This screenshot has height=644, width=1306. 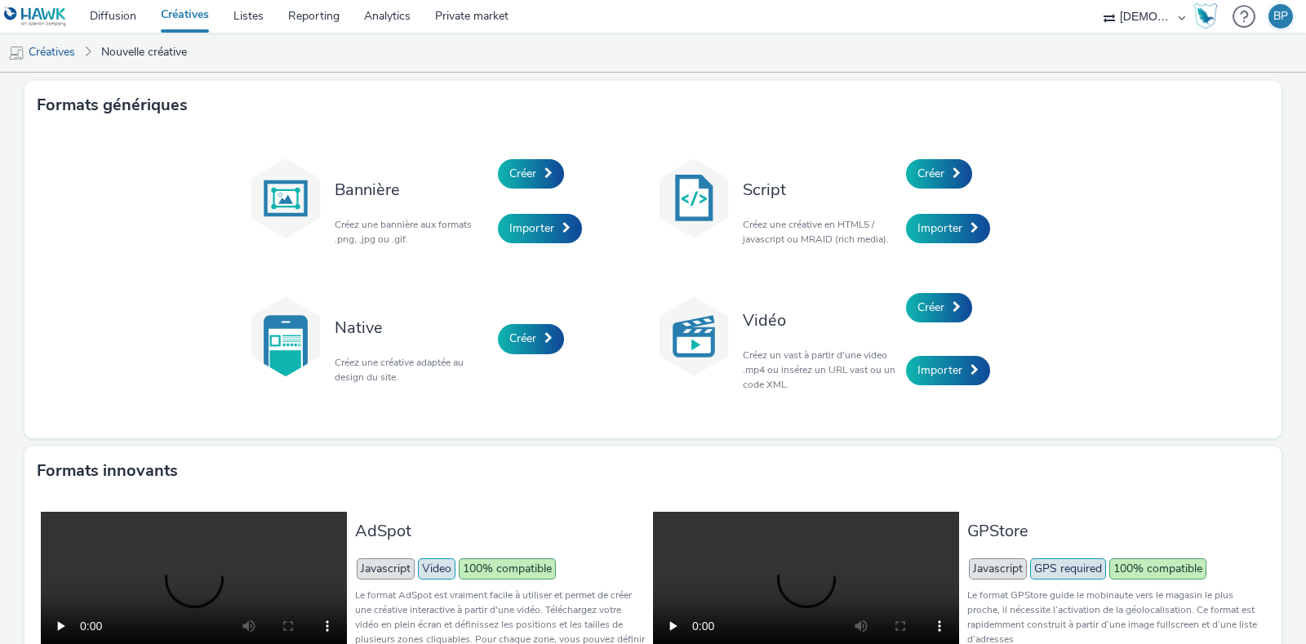 What do you see at coordinates (16, 53) in the screenshot?
I see `img: mobile` at bounding box center [16, 53].